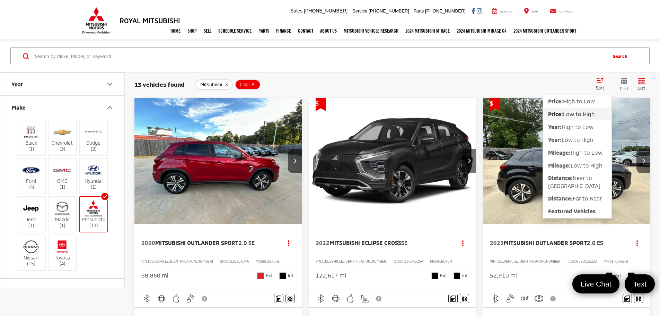 The width and height of the screenshot is (660, 316). I want to click on h3: Royal Mitsubishi, so click(150, 20).